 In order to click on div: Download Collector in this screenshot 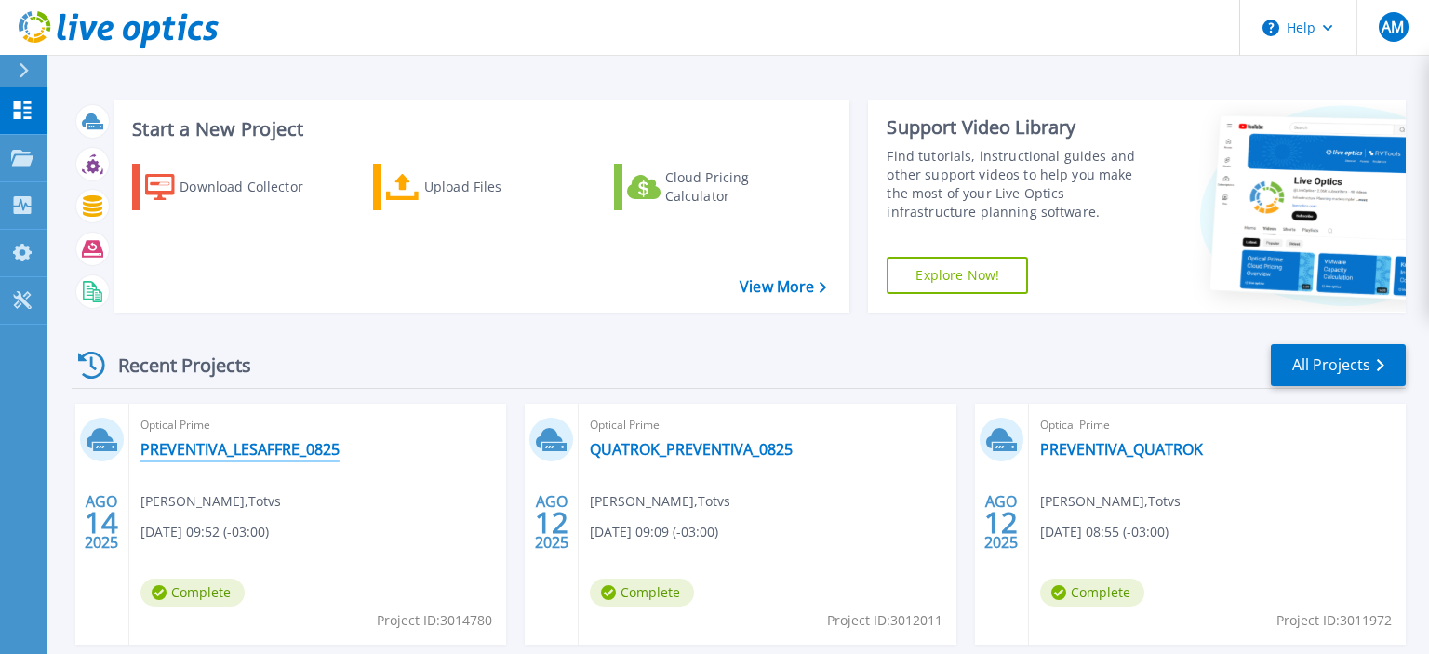, I will do `click(254, 187)`.